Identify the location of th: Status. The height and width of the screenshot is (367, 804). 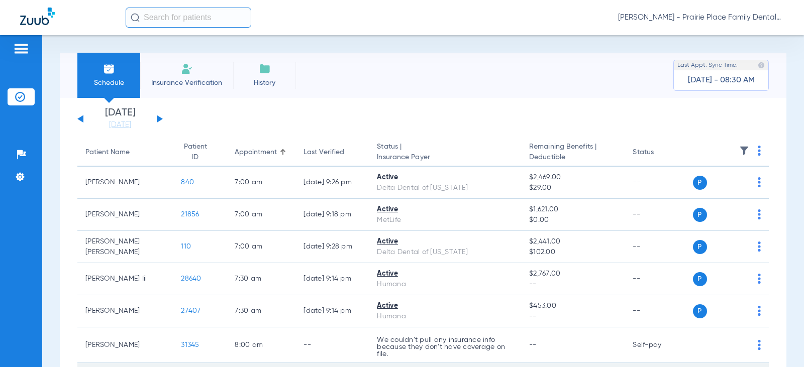
(658, 153).